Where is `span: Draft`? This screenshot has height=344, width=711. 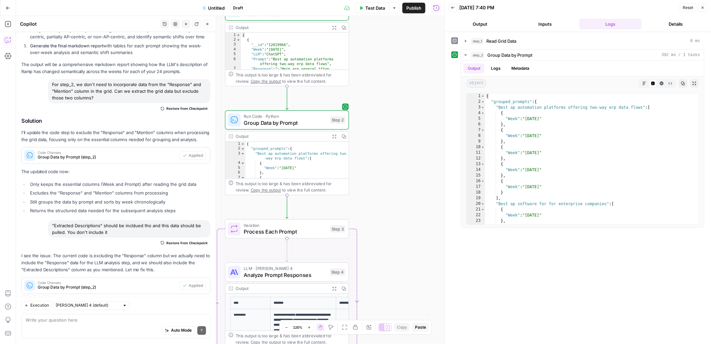 span: Draft is located at coordinates (238, 8).